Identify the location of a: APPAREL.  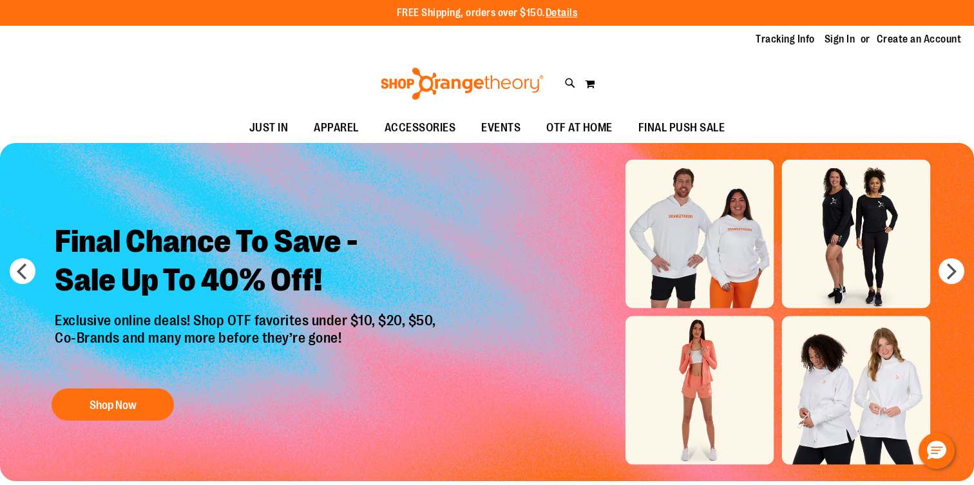
(336, 128).